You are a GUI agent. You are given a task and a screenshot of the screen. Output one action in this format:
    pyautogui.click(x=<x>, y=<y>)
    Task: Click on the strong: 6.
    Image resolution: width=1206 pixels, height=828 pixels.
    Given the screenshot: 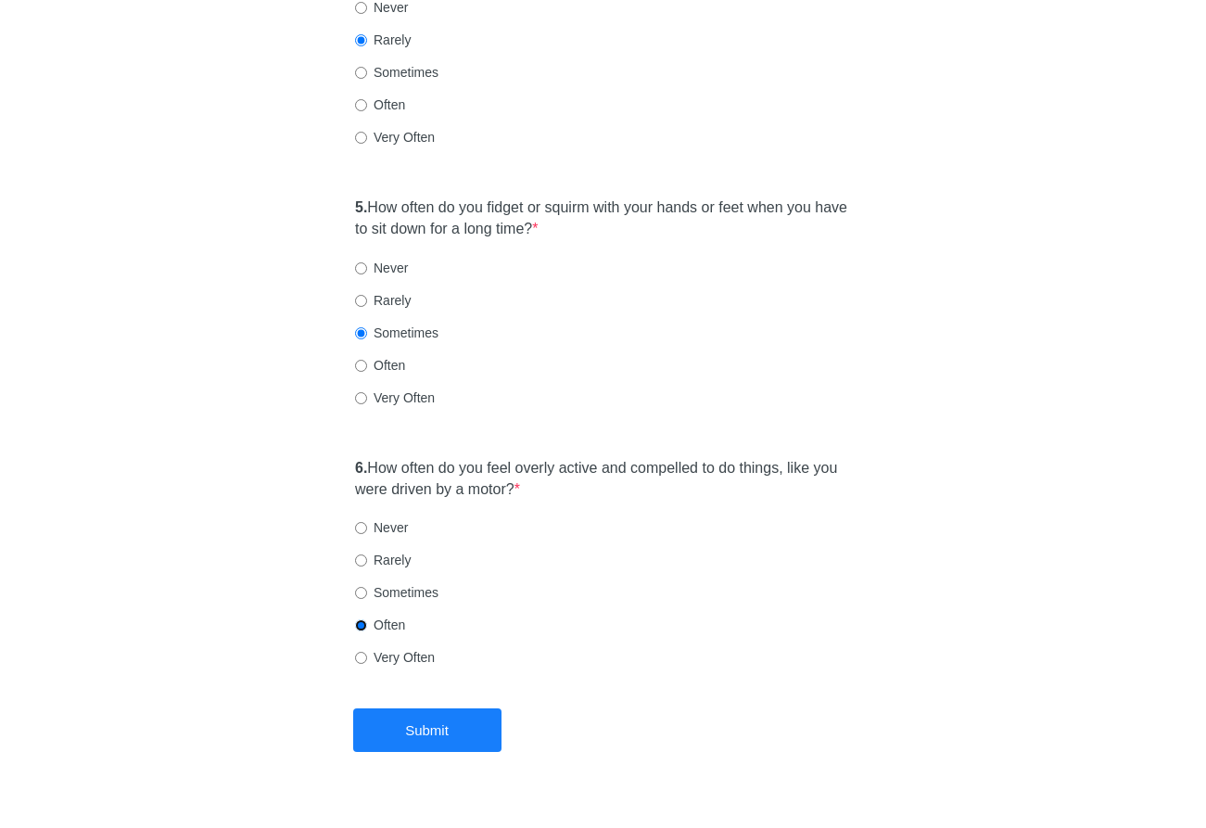 What is the action you would take?
    pyautogui.click(x=361, y=467)
    